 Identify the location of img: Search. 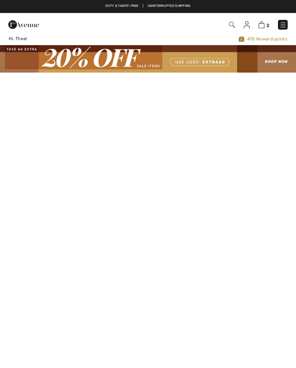
(232, 25).